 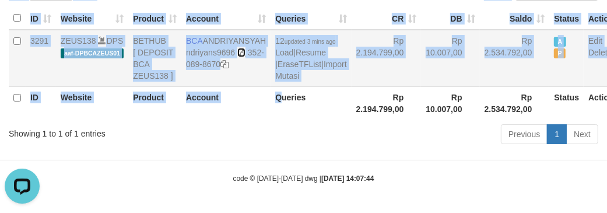 What do you see at coordinates (305, 41) in the screenshot?
I see `span: 12` at bounding box center [305, 41].